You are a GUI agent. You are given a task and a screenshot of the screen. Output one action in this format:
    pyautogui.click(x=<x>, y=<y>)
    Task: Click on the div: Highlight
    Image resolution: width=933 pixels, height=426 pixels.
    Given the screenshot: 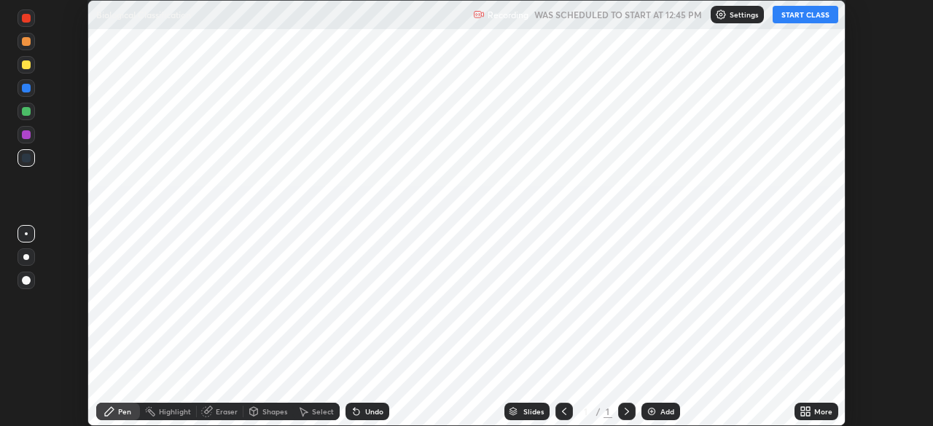 What is the action you would take?
    pyautogui.click(x=175, y=412)
    